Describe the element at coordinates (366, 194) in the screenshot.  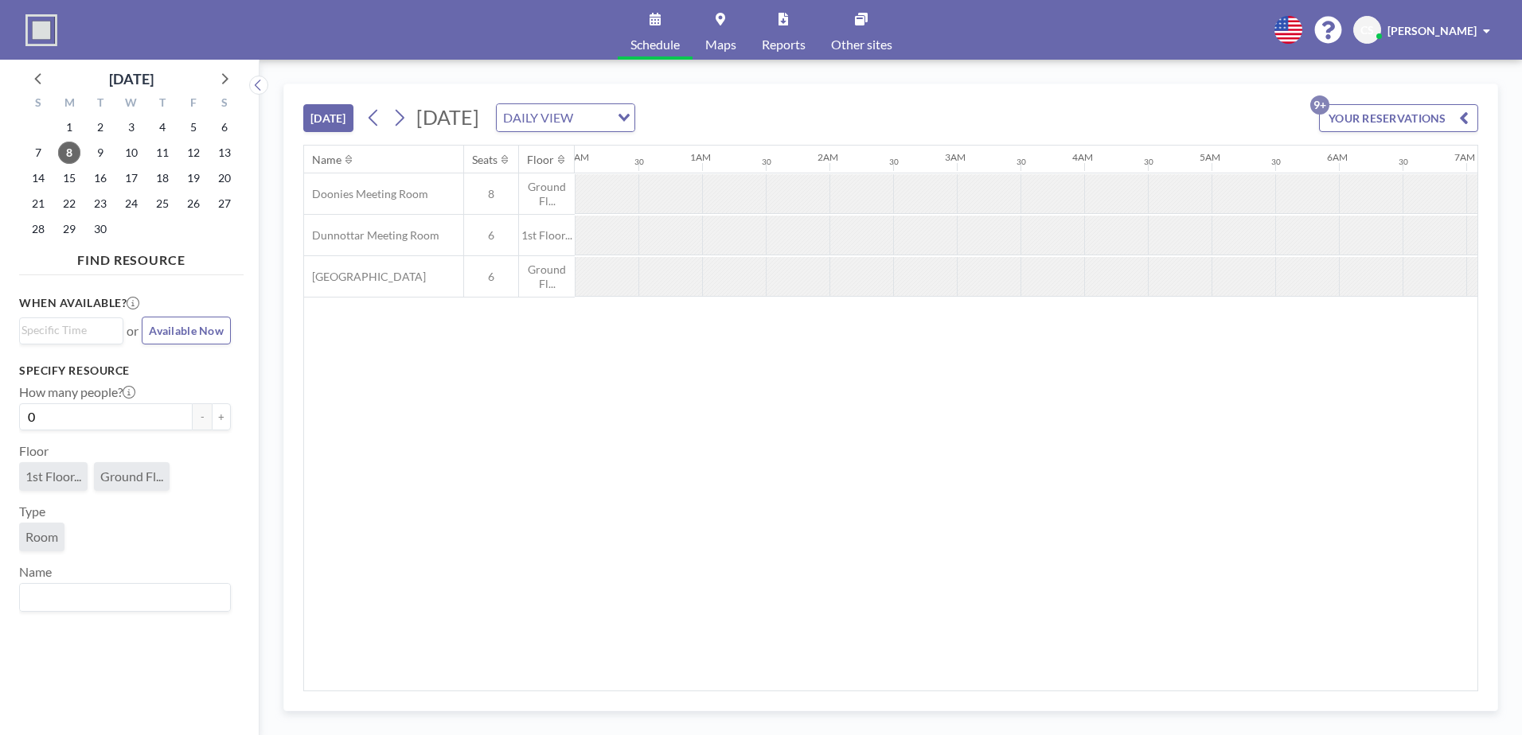
I see `span: Doonies Meeting Room` at that location.